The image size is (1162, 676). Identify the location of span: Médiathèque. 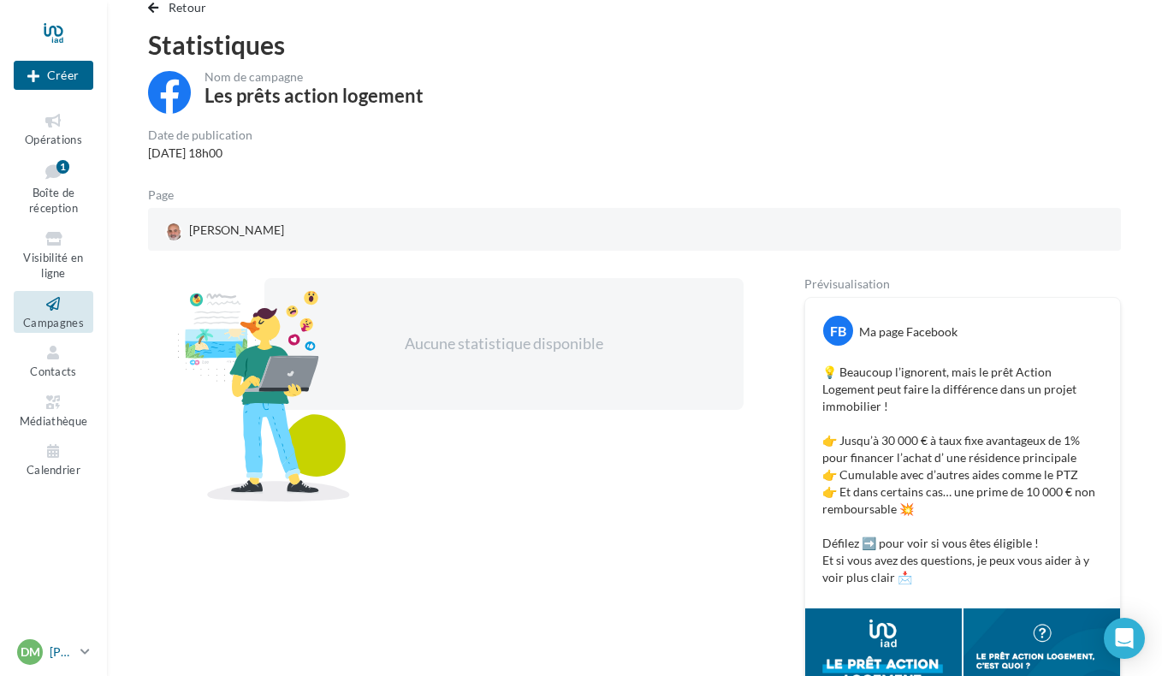
(54, 421).